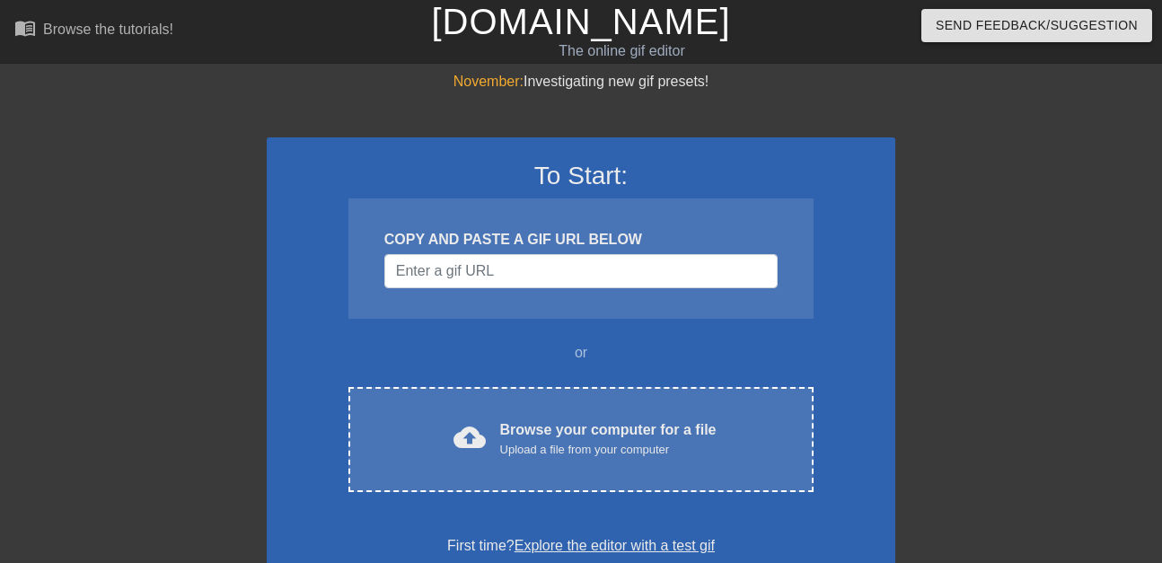 This screenshot has width=1162, height=563. Describe the element at coordinates (1037, 25) in the screenshot. I see `span: Send Feedback/Suggestion` at that location.